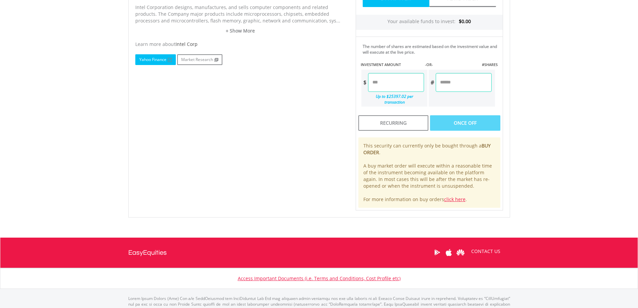  I want to click on div: EasyEquities, so click(147, 253).